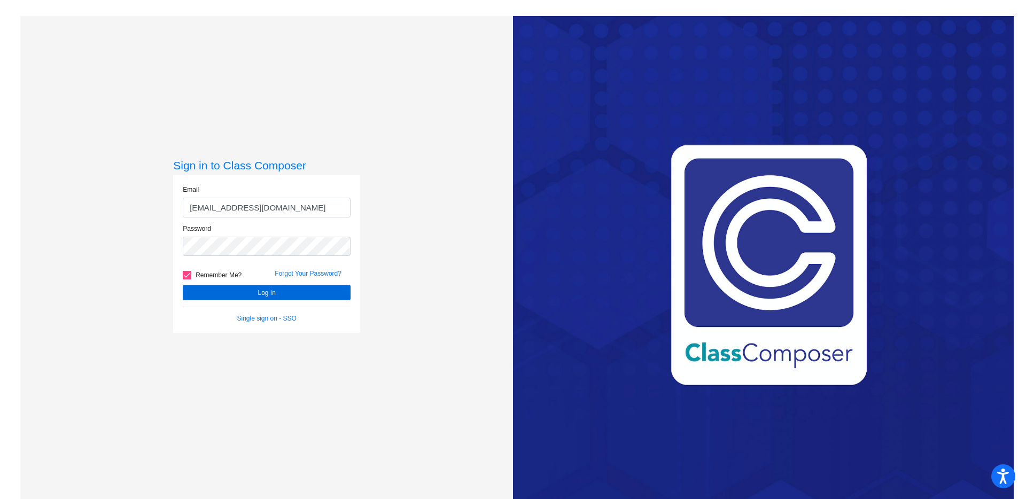 This screenshot has width=1026, height=499. Describe the element at coordinates (267, 292) in the screenshot. I see `button: Log In` at that location.